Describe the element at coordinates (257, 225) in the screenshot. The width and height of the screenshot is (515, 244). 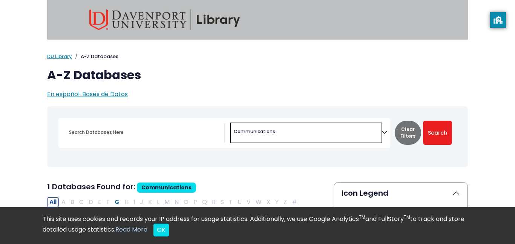
I see `div: This site uses cookies and records your IP address for usage statistics. Additionally, we use Goo...` at that location.